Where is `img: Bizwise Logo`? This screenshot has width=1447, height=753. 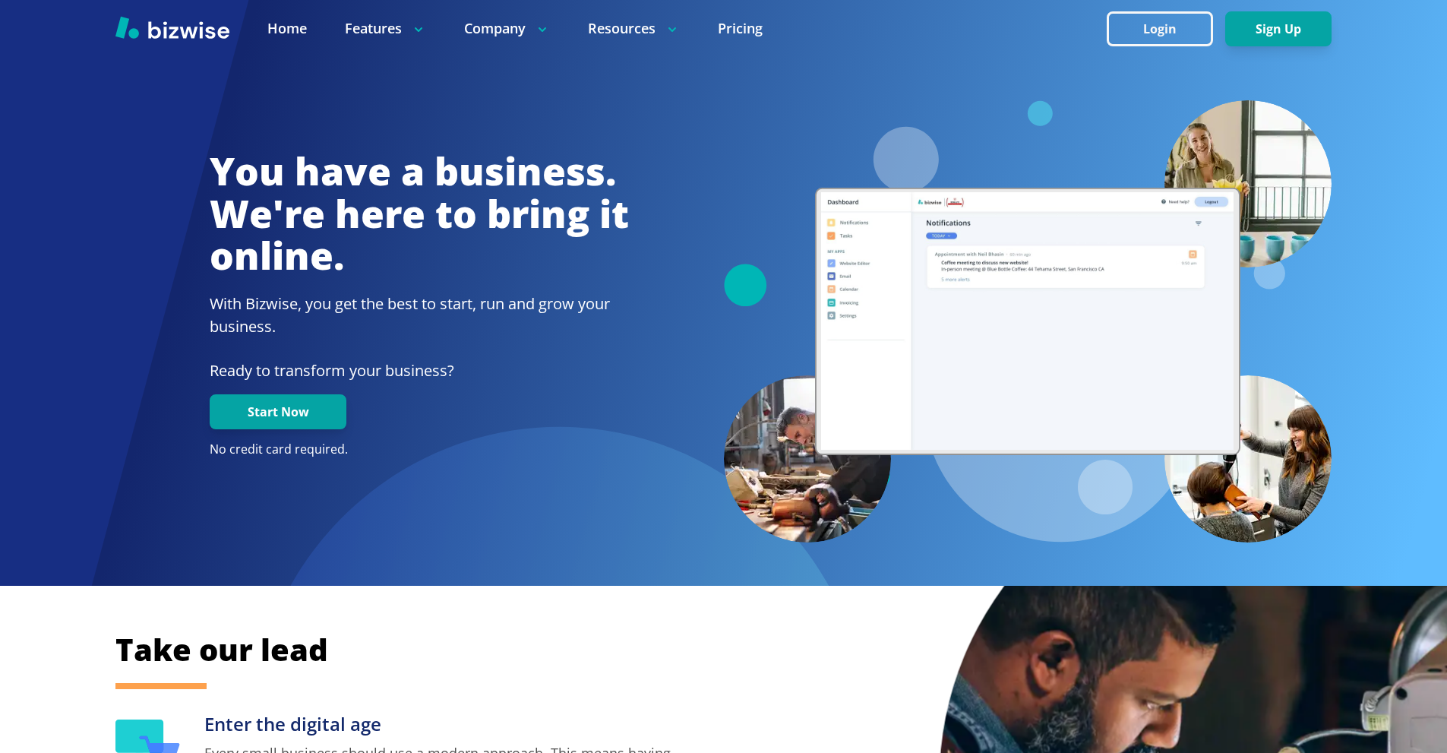
img: Bizwise Logo is located at coordinates (172, 27).